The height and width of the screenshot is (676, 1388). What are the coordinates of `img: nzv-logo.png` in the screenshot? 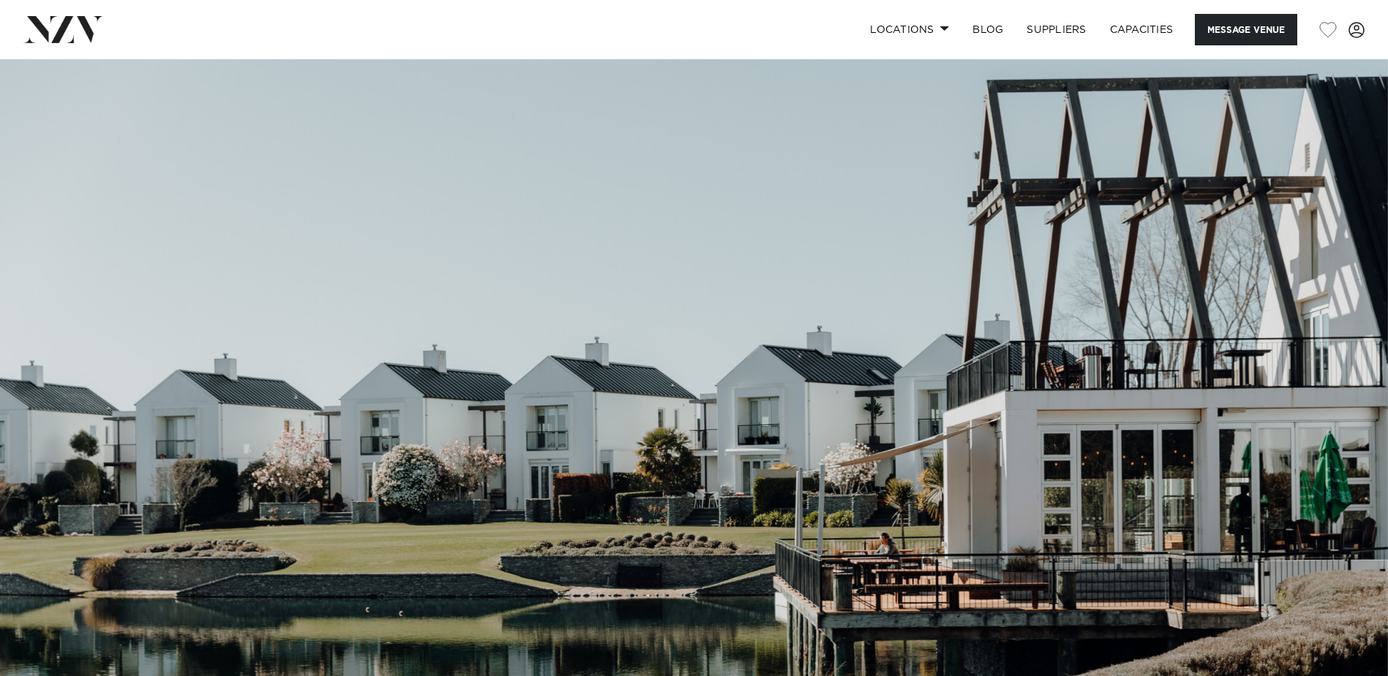 It's located at (63, 29).